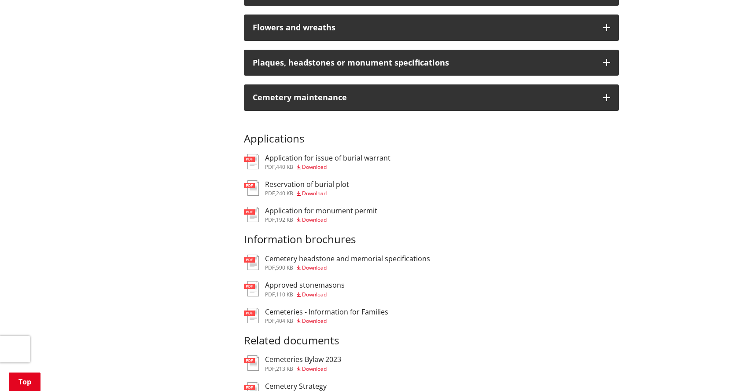 The height and width of the screenshot is (391, 733). What do you see at coordinates (431, 63) in the screenshot?
I see `button: Plaques, headstones or monument specifications` at bounding box center [431, 63].